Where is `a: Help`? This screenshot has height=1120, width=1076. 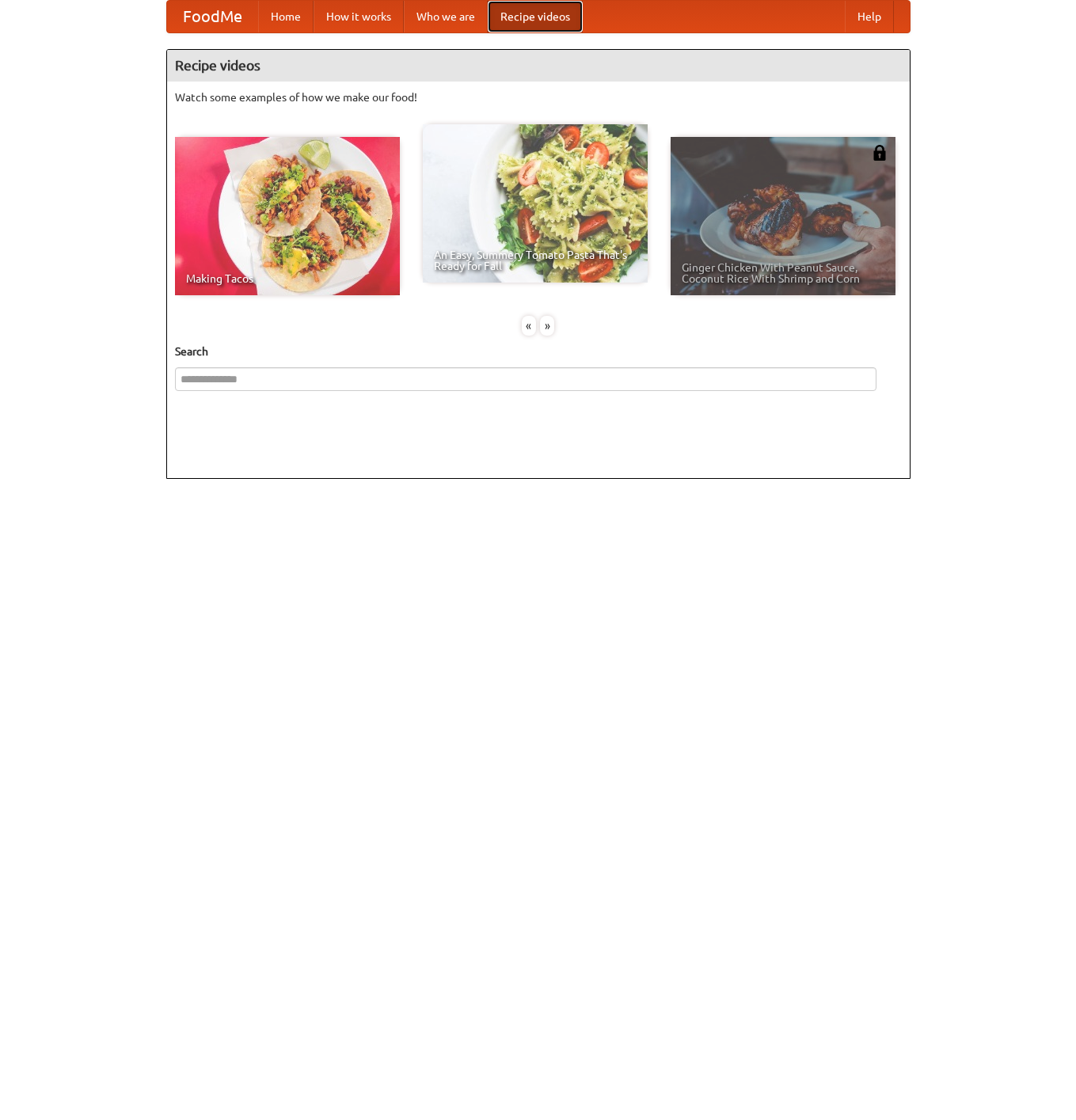 a: Help is located at coordinates (869, 17).